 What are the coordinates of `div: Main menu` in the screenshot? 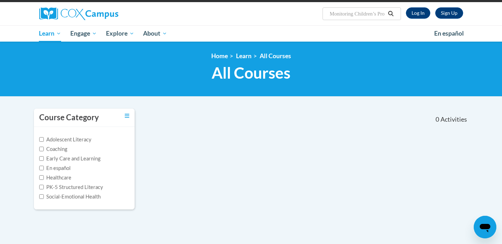 It's located at (251, 34).